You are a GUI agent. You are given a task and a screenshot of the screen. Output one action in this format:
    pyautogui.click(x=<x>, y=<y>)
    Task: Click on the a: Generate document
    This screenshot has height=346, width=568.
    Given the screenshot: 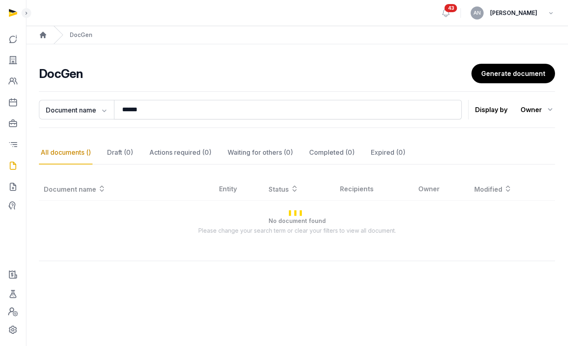 What is the action you would take?
    pyautogui.click(x=513, y=73)
    